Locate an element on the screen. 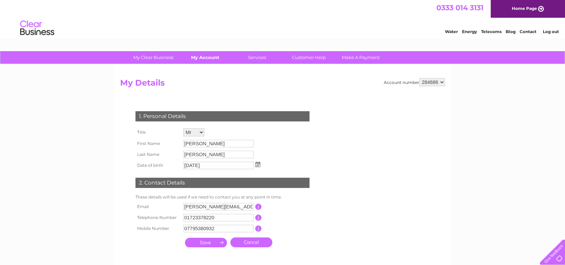  a: Energy is located at coordinates (469, 31).